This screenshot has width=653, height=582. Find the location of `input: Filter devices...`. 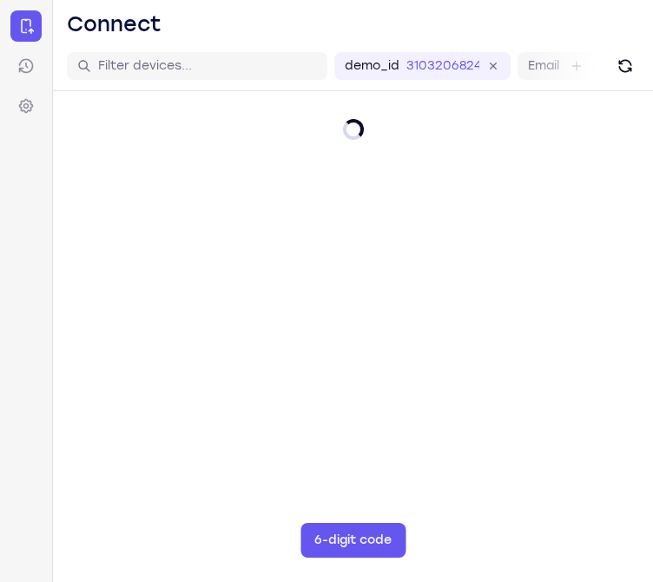

input: Filter devices... is located at coordinates (208, 66).